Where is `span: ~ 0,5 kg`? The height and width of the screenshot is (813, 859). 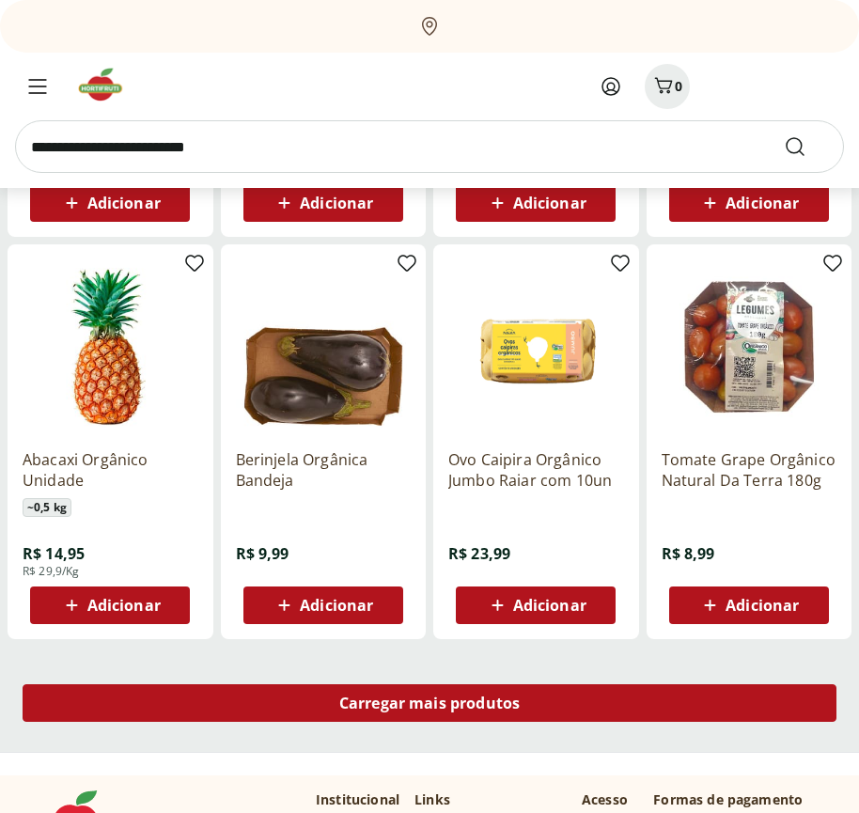 span: ~ 0,5 kg is located at coordinates (47, 507).